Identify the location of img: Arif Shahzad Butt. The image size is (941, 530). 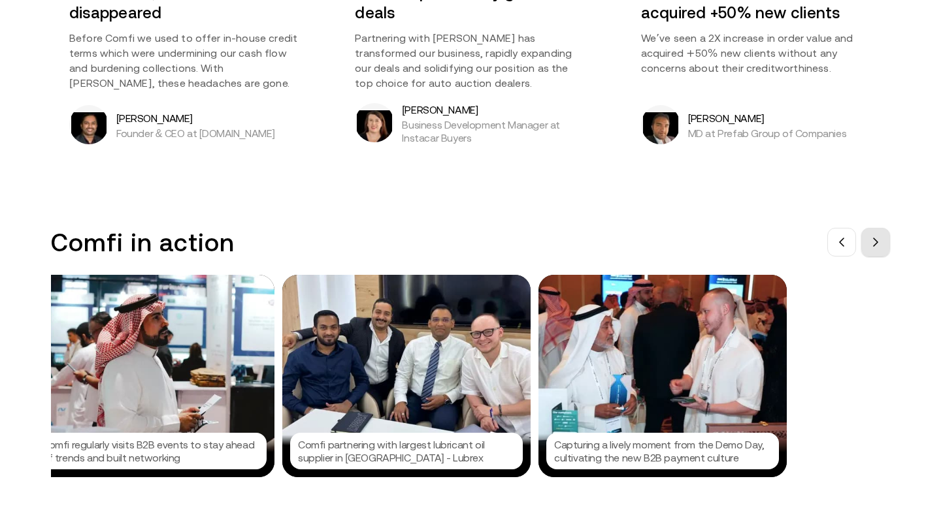
(660, 128).